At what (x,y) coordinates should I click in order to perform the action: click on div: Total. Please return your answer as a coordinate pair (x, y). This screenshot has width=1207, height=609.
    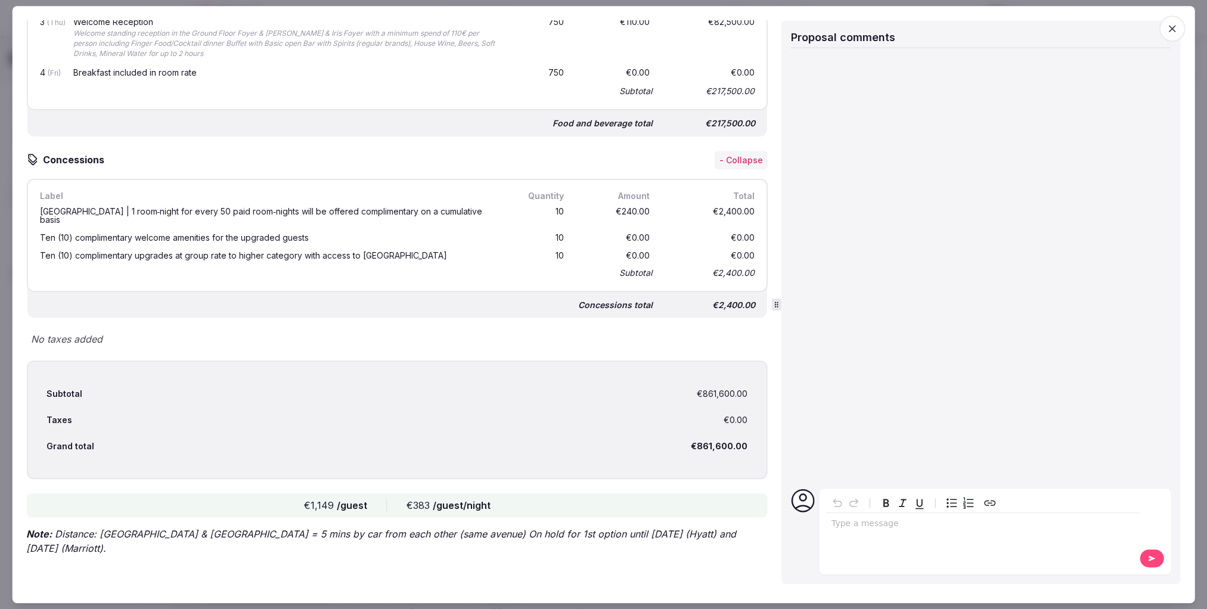
    Looking at the image, I should click on (709, 196).